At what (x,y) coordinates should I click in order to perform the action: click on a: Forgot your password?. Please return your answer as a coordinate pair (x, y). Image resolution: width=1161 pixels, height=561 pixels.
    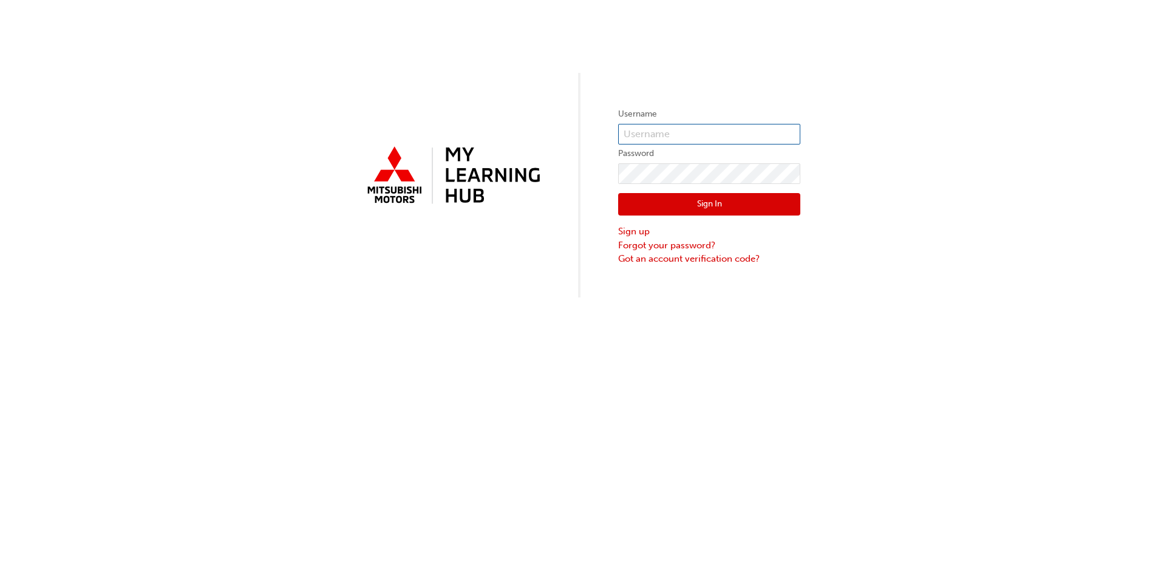
    Looking at the image, I should click on (709, 245).